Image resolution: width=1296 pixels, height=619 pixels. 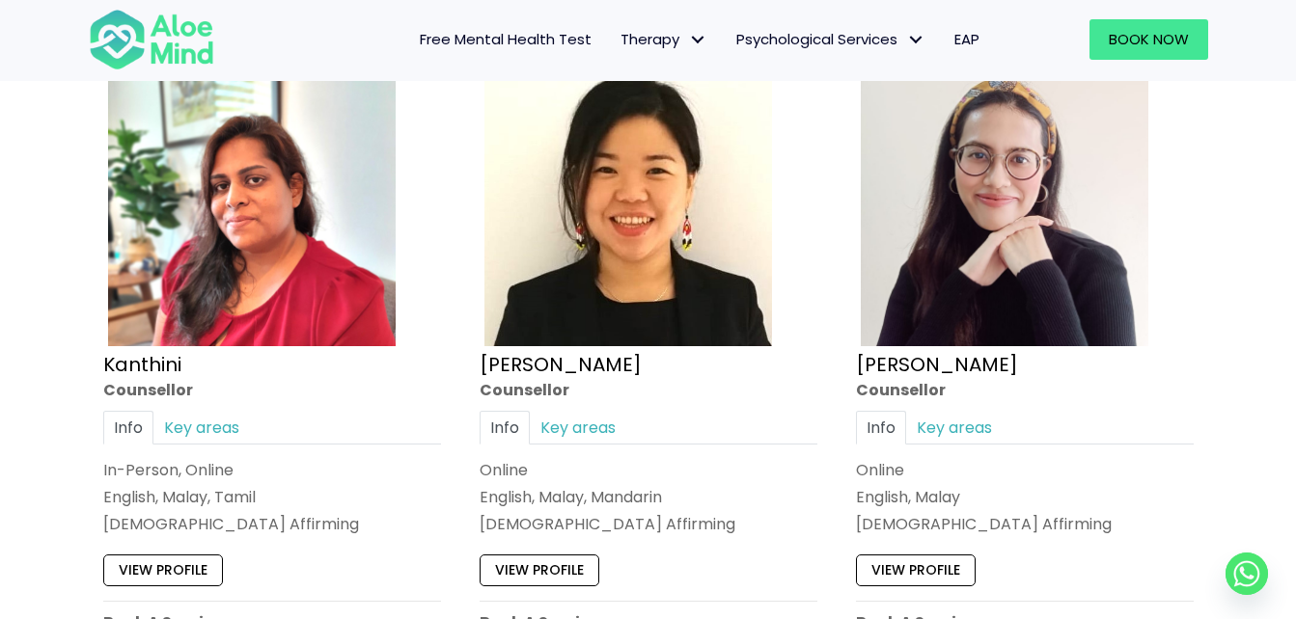 I want to click on span: Psychological Services, so click(x=831, y=39).